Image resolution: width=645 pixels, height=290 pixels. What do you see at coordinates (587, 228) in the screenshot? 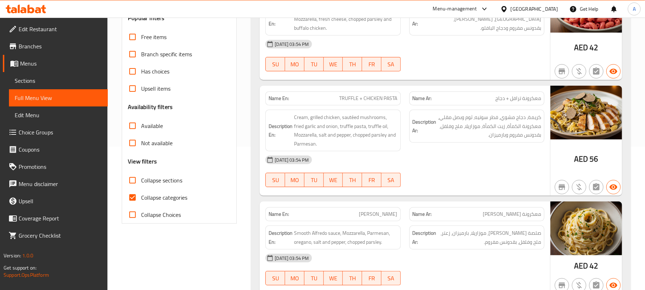
I see `img: mmw_638922440292436339` at bounding box center [587, 228].